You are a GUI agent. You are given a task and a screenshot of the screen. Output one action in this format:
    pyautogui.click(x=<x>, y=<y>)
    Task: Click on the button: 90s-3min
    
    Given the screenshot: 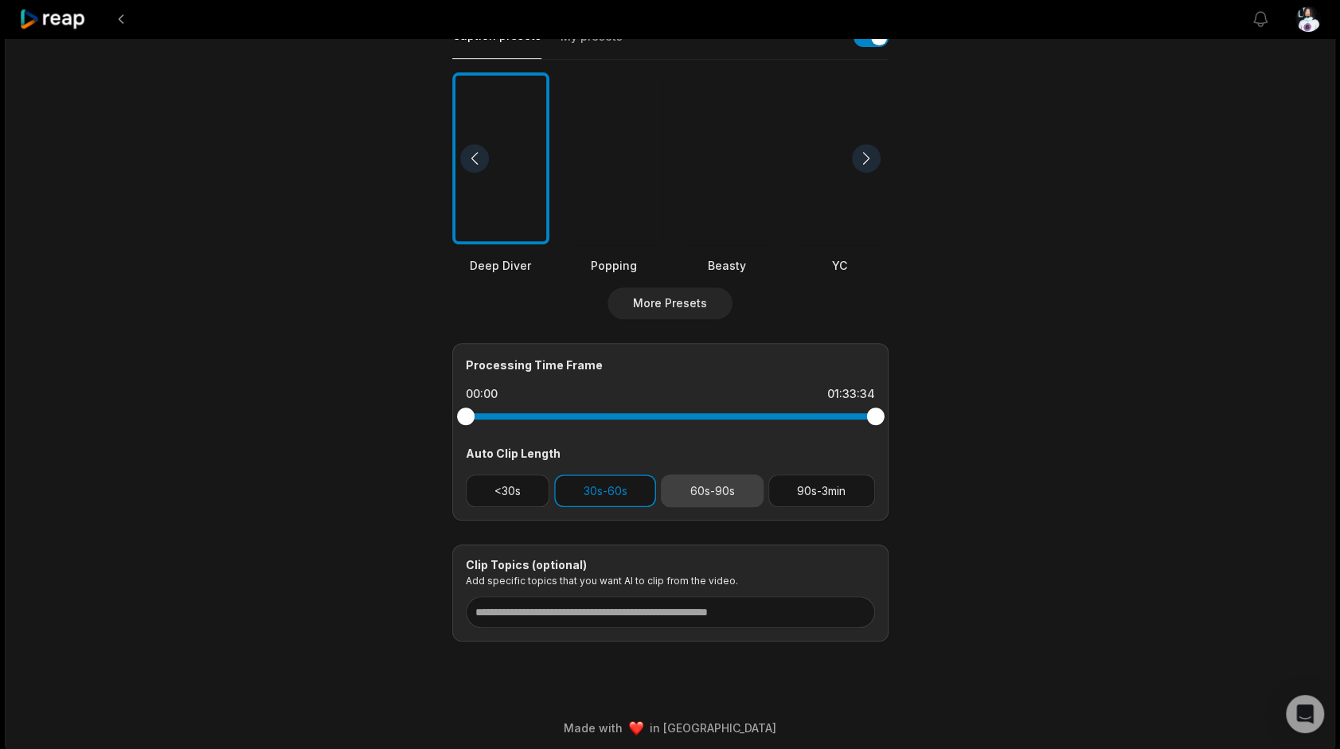 What is the action you would take?
    pyautogui.click(x=822, y=490)
    